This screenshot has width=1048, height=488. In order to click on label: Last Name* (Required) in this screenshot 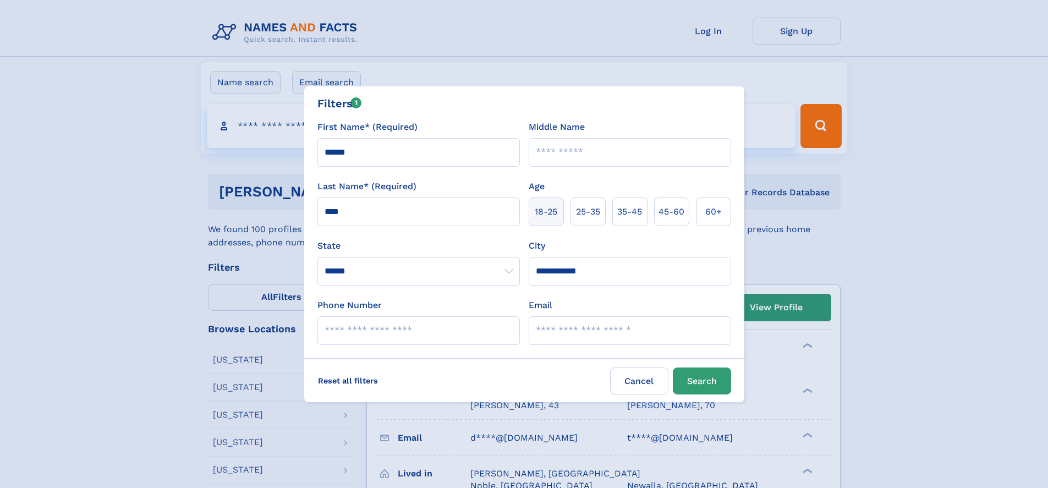, I will do `click(367, 187)`.